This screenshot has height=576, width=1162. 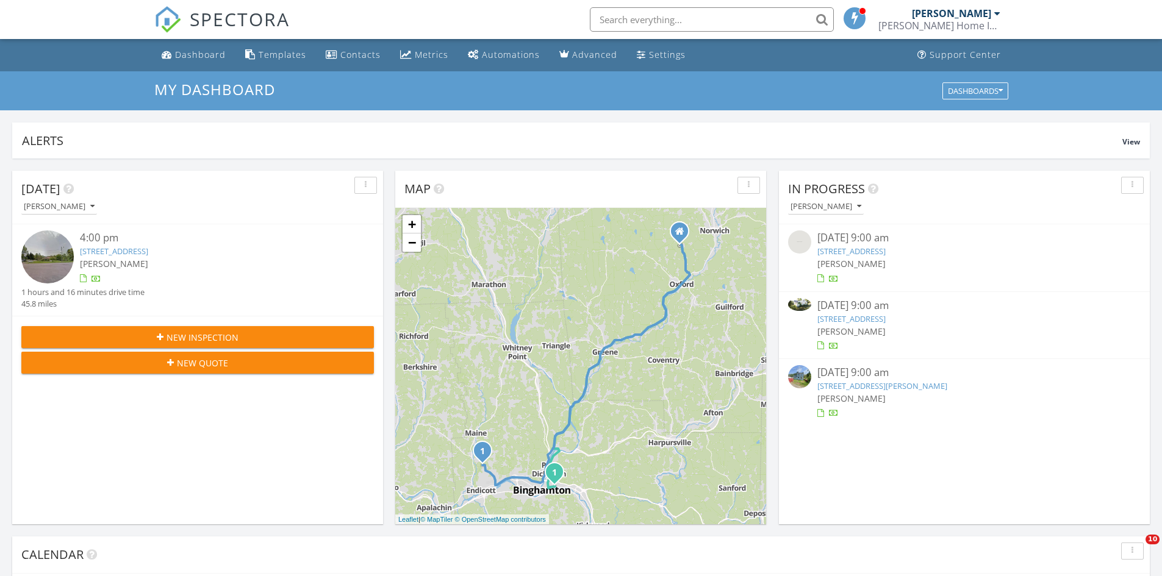 What do you see at coordinates (276, 55) in the screenshot?
I see `a: Templates` at bounding box center [276, 55].